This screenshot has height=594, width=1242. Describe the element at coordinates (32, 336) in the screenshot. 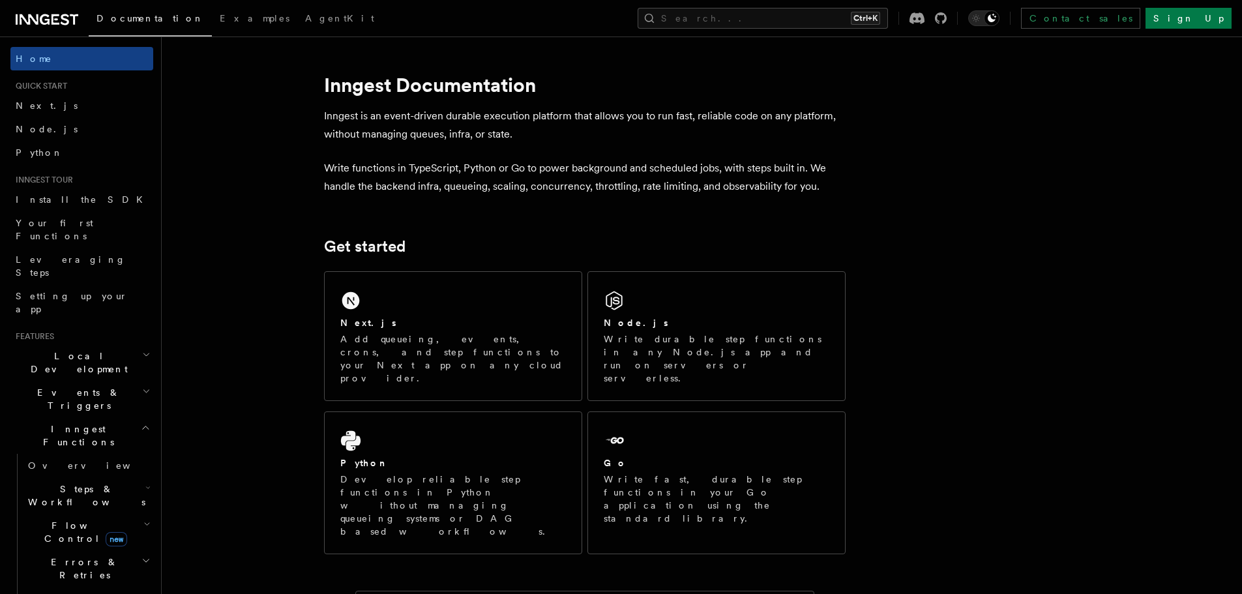

I see `span: Features` at that location.